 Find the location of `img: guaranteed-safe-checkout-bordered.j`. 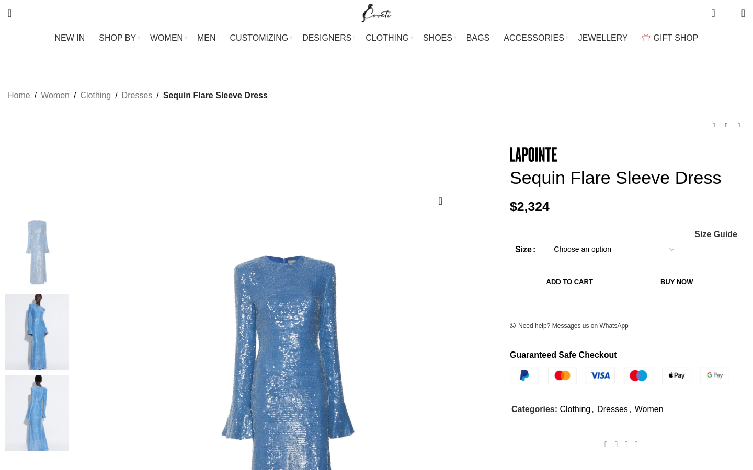

img: guaranteed-safe-checkout-bordered.j is located at coordinates (619, 376).